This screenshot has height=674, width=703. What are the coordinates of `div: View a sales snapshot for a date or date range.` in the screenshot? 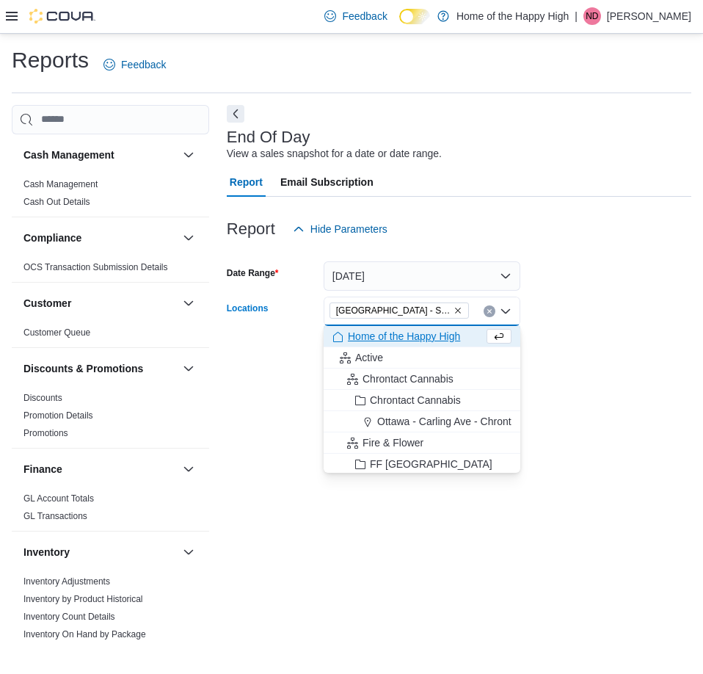 It's located at (334, 153).